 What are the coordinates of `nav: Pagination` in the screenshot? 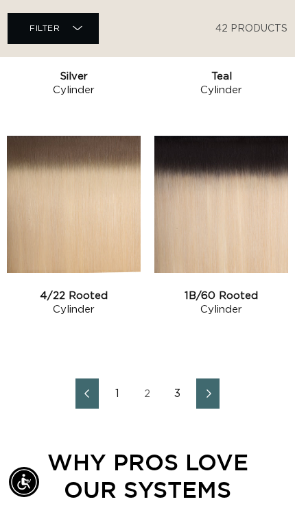 It's located at (147, 393).